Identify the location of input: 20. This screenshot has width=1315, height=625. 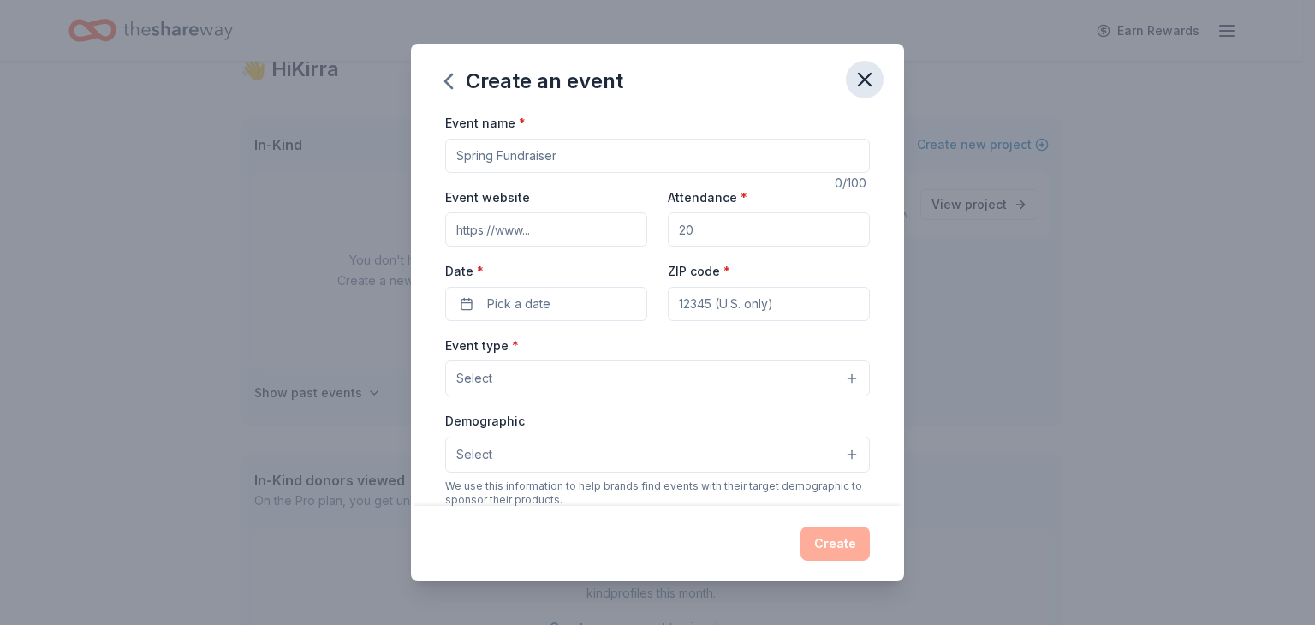
(769, 230).